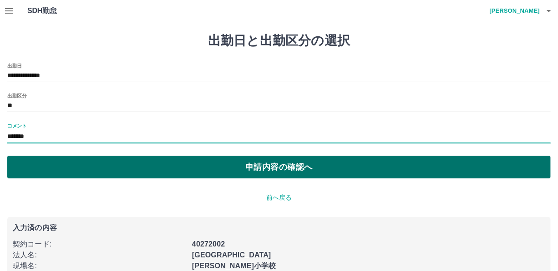 This screenshot has height=271, width=558. What do you see at coordinates (15, 65) in the screenshot?
I see `label: 出勤日` at bounding box center [15, 65].